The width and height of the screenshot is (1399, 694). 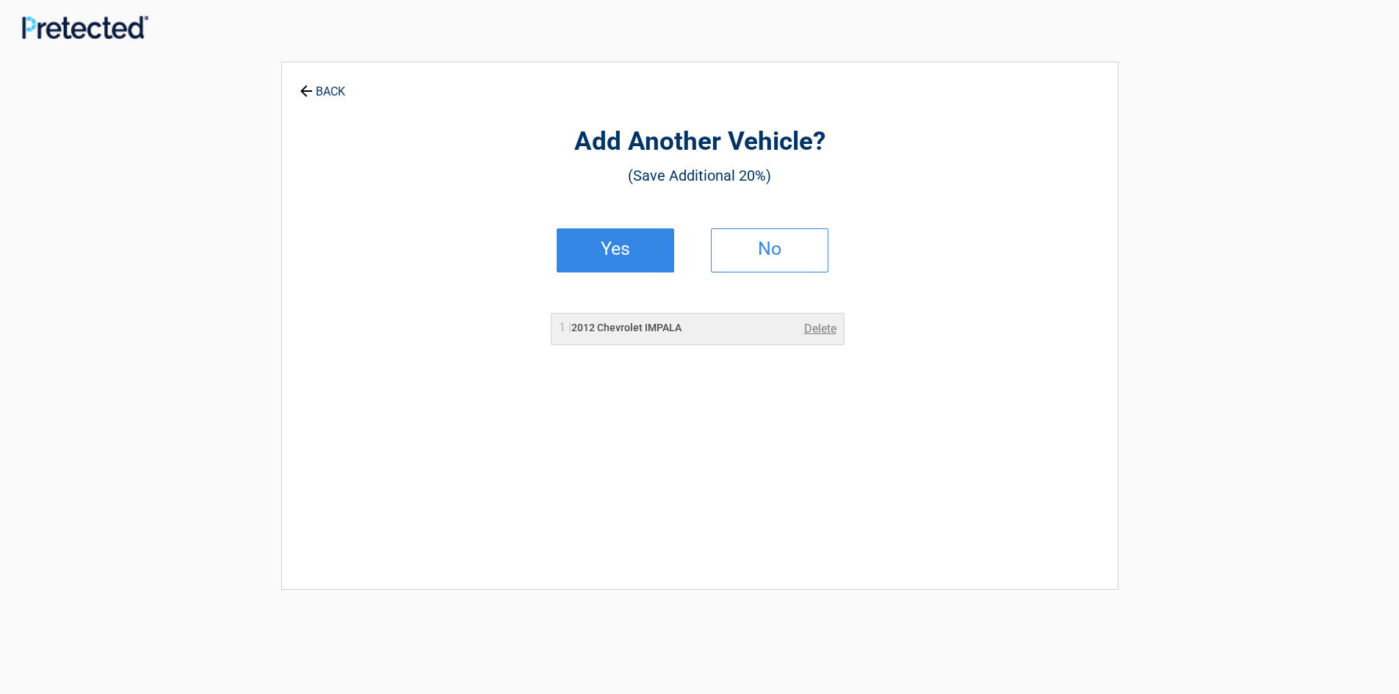 What do you see at coordinates (770, 249) in the screenshot?
I see `h2: No` at bounding box center [770, 249].